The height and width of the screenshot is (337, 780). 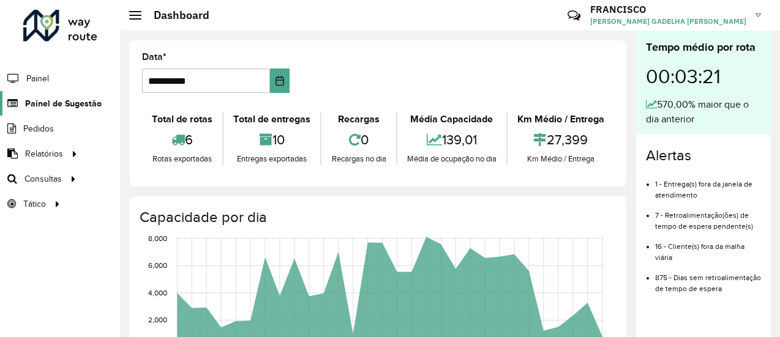 What do you see at coordinates (703, 77) in the screenshot?
I see `div: 00:03:21` at bounding box center [703, 77].